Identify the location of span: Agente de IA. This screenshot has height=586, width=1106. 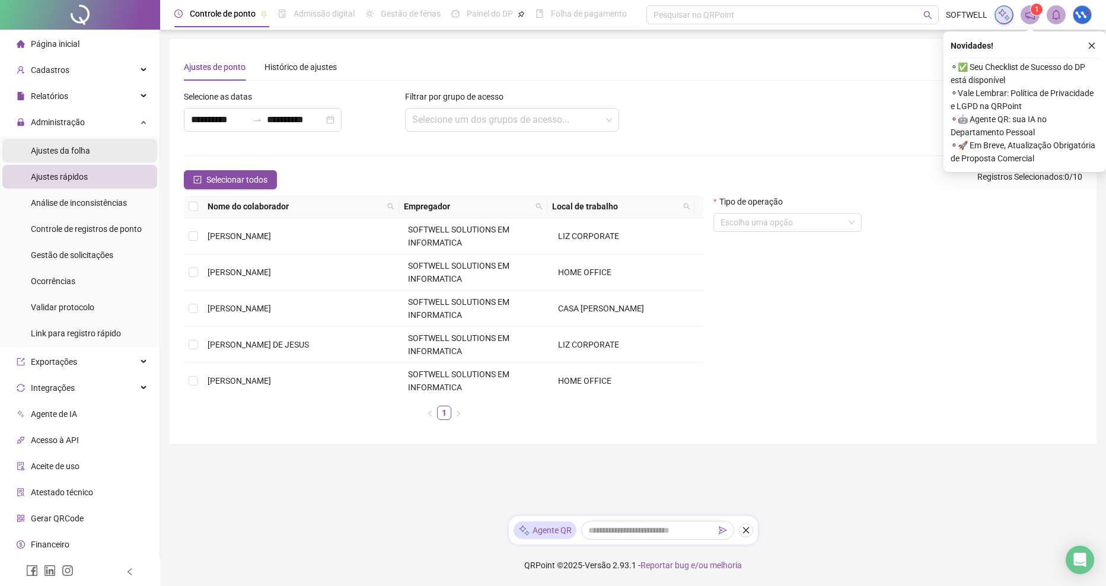
(54, 414).